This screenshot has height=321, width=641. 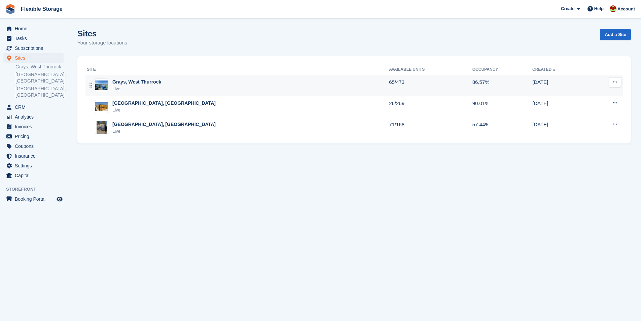 What do you see at coordinates (431, 70) in the screenshot?
I see `th: Available Units` at bounding box center [431, 70].